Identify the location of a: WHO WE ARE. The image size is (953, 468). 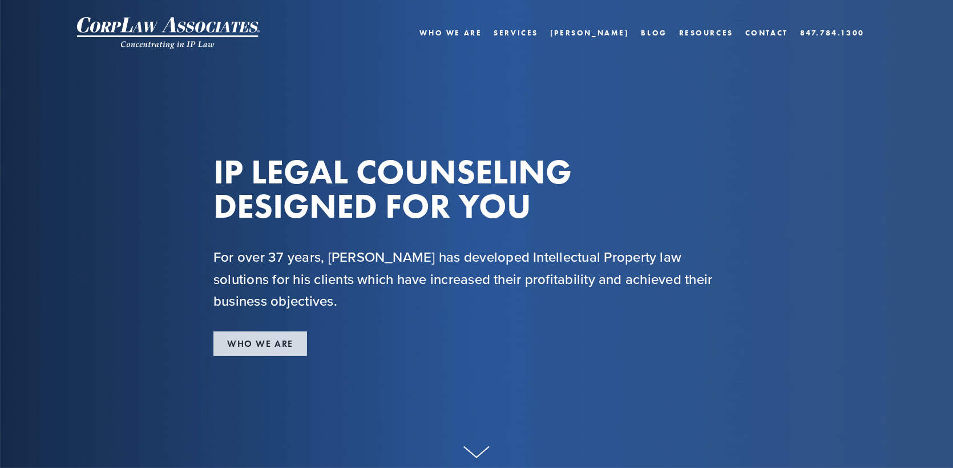
(260, 343).